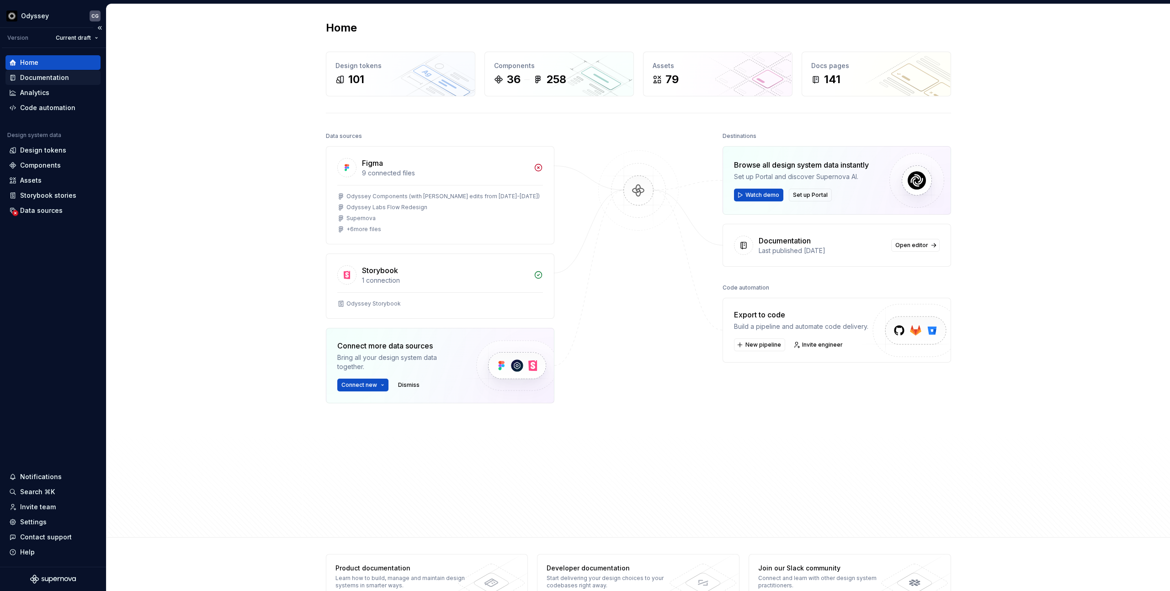 The image size is (1170, 591). Describe the element at coordinates (832, 80) in the screenshot. I see `div: 141` at that location.